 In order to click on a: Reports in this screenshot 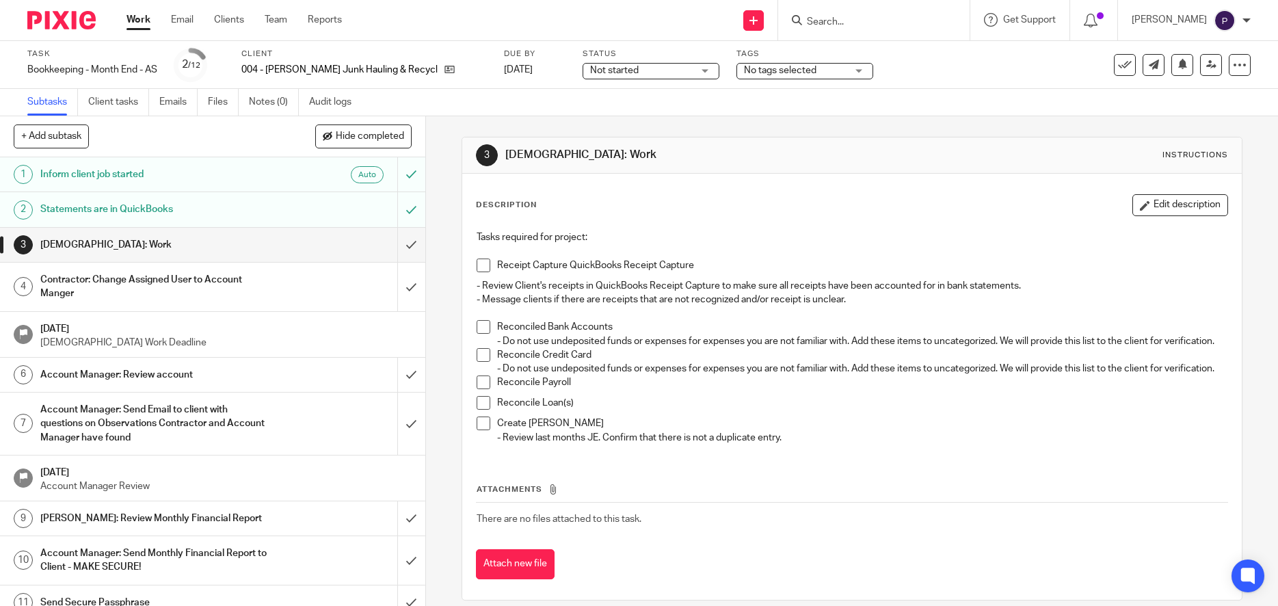, I will do `click(325, 20)`.